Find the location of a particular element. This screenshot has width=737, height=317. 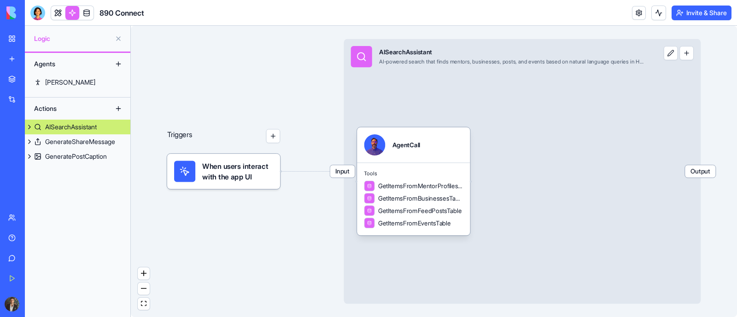

button: zoom in is located at coordinates (144, 274).